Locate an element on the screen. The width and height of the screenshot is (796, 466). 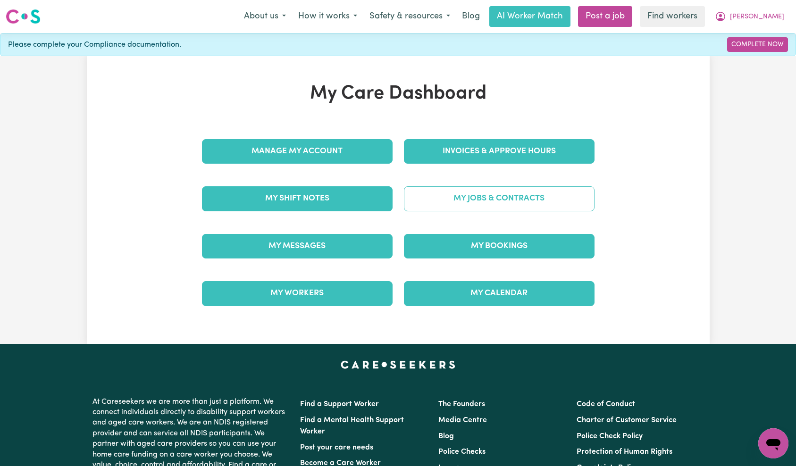
a: My Shift Notes is located at coordinates (297, 199).